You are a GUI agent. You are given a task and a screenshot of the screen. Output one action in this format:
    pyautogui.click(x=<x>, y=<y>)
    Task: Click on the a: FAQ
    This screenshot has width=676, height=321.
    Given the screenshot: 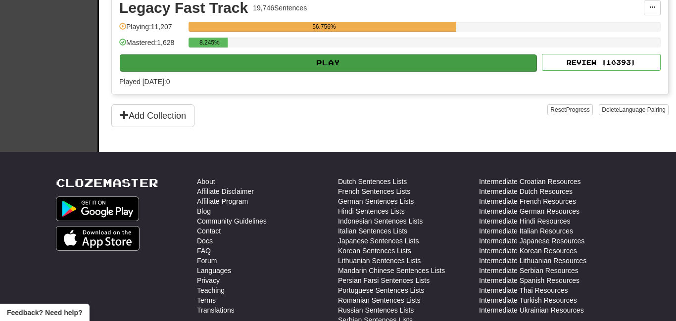 What is the action you would take?
    pyautogui.click(x=204, y=251)
    